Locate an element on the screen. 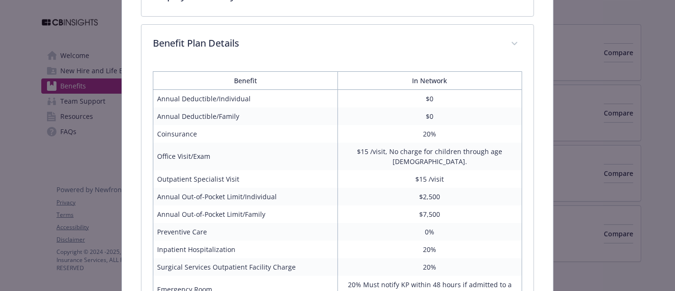  td: Inpatient Hospitalization is located at coordinates (245, 249).